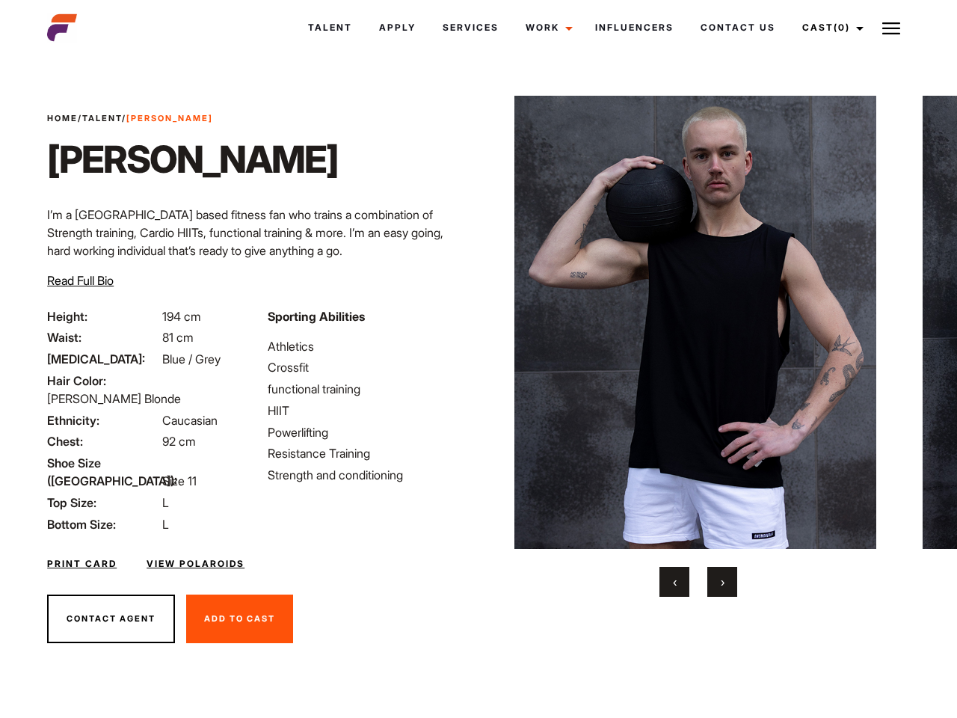 This screenshot has height=718, width=957. I want to click on span: Blue / Grey, so click(191, 359).